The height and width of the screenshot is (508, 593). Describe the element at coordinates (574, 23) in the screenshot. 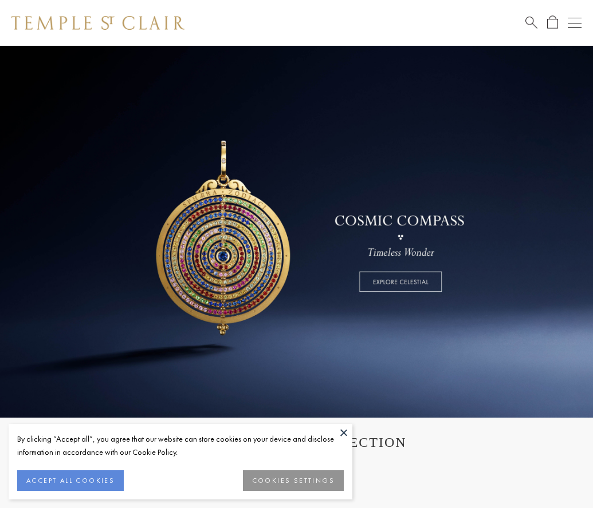

I see `button: Open navigation` at that location.